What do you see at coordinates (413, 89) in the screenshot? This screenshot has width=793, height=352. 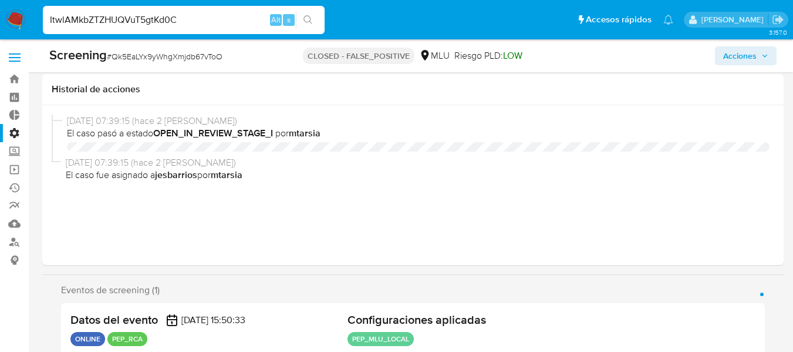 I see `h1: Historial de acciones` at bounding box center [413, 89].